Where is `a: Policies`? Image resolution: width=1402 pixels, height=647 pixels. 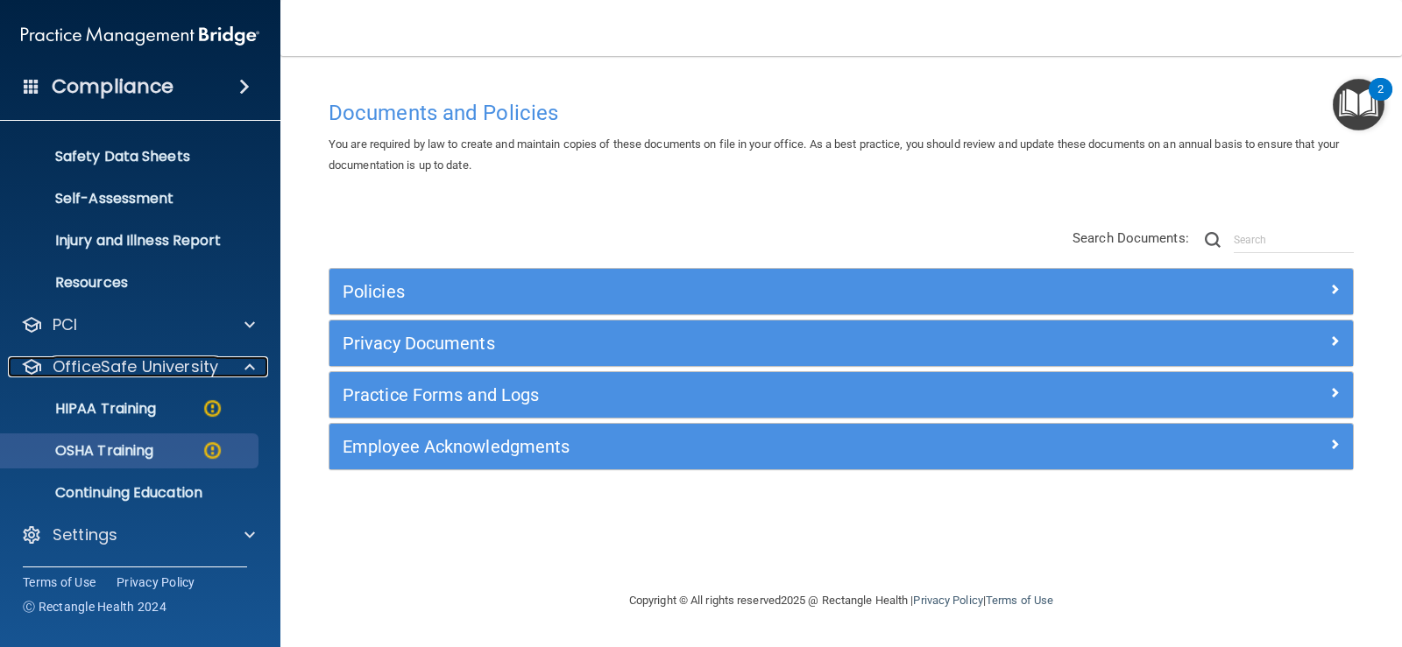 a: Policies is located at coordinates (841, 292).